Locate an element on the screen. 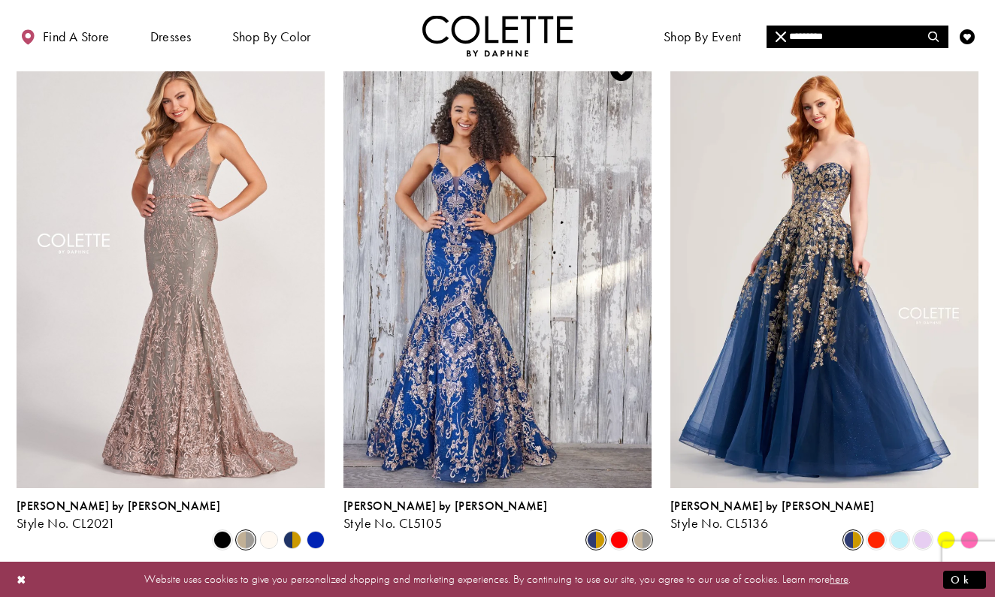  i: Royal Blue is located at coordinates (316, 540).